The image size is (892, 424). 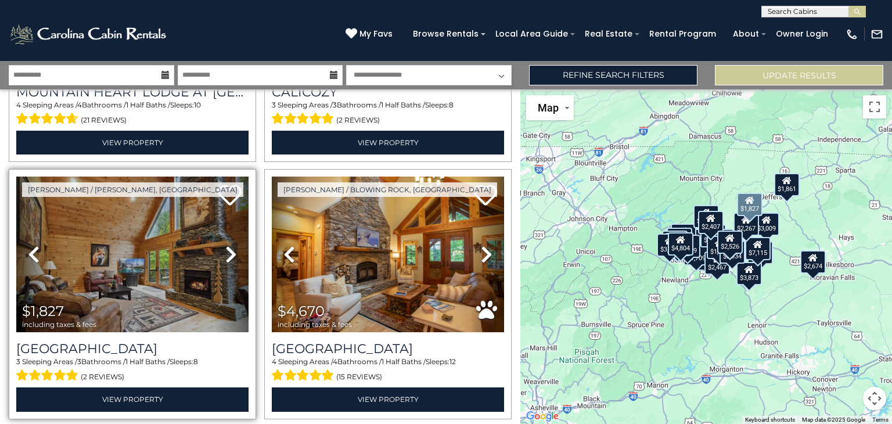 What do you see at coordinates (679, 239) in the screenshot?
I see `div: $3,230` at bounding box center [679, 239].